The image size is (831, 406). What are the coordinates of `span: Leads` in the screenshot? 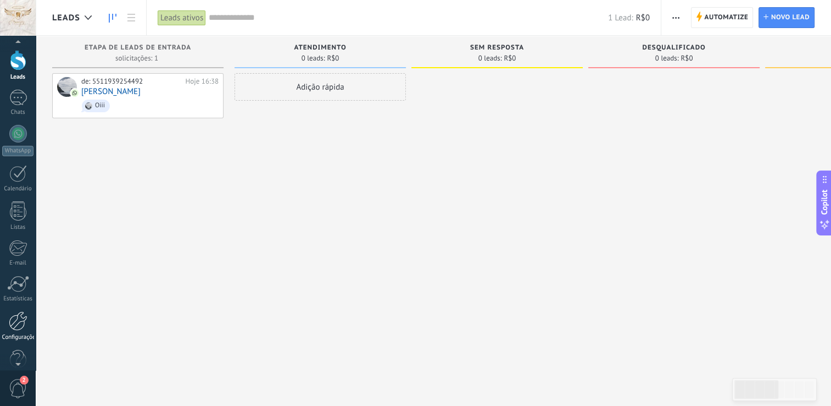 It's located at (66, 18).